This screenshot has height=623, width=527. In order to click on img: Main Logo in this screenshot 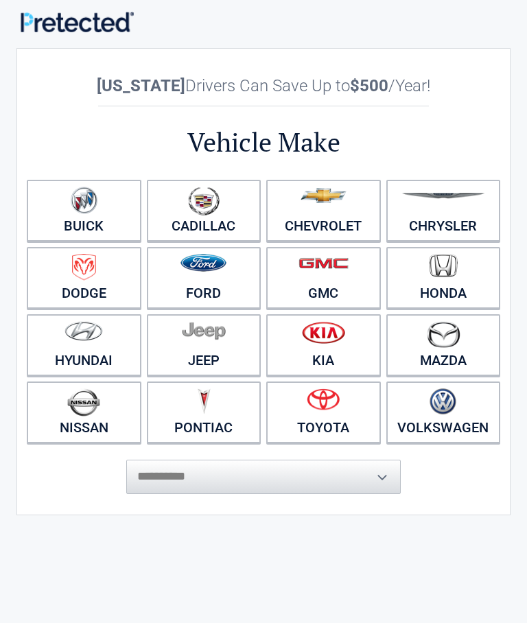, I will do `click(77, 22)`.